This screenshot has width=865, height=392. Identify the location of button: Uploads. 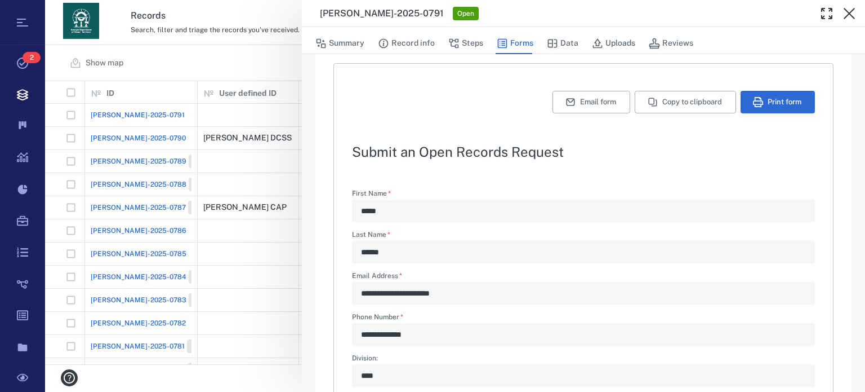
(613, 43).